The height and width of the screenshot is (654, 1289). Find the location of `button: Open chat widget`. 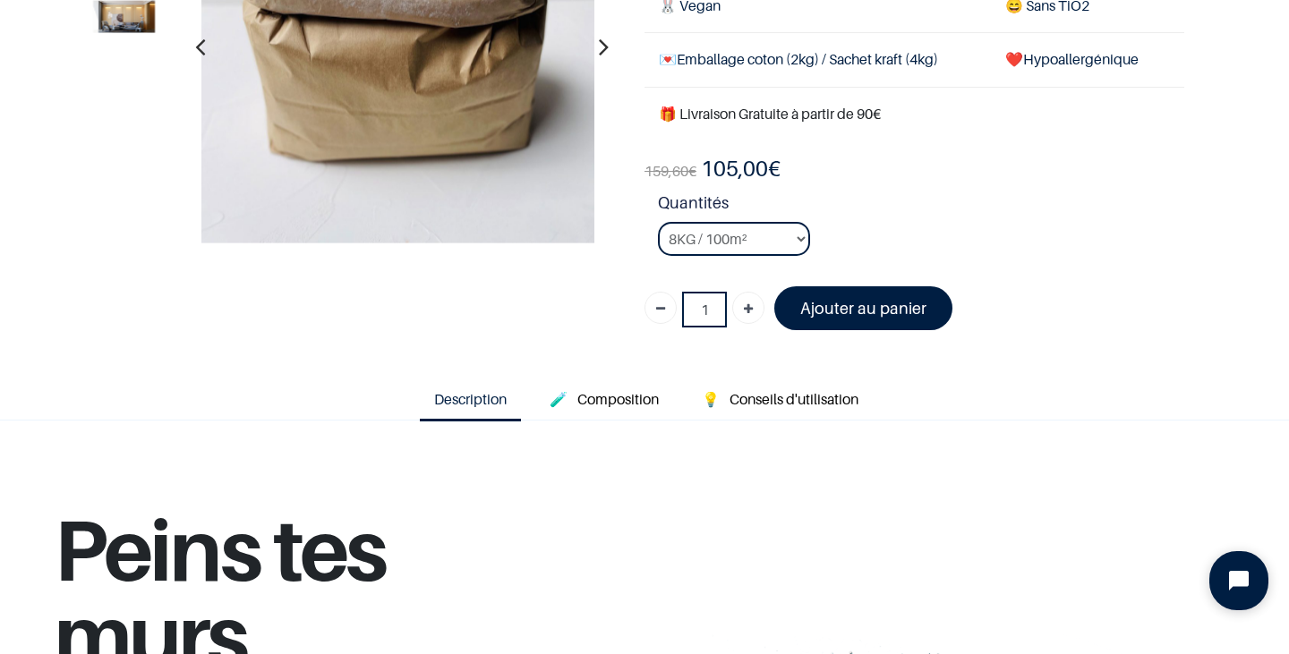

button: Open chat widget is located at coordinates (42, 42).